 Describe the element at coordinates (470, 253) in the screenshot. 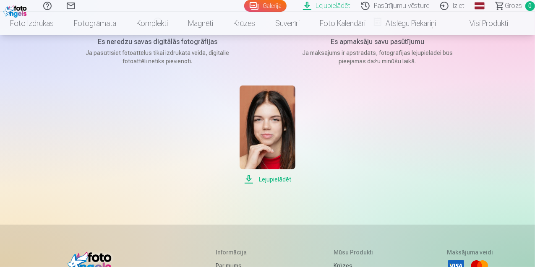

I see `h5: Maksājuma veidi` at that location.